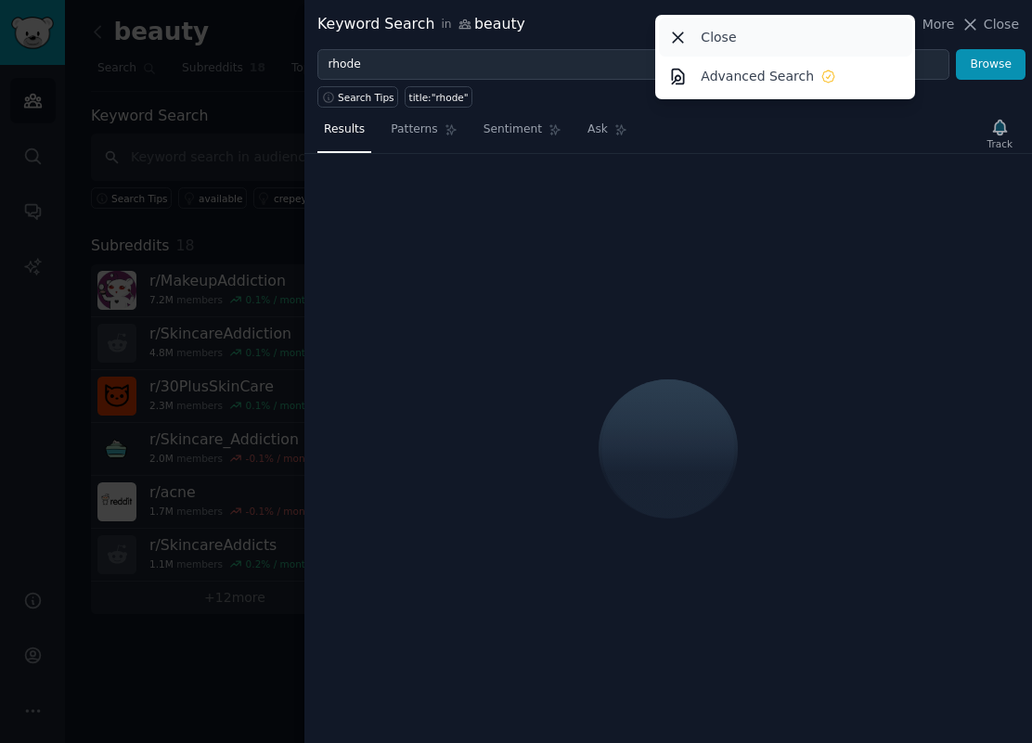 The height and width of the screenshot is (743, 1032). What do you see at coordinates (423, 134) in the screenshot?
I see `a: Patterns` at bounding box center [423, 134].